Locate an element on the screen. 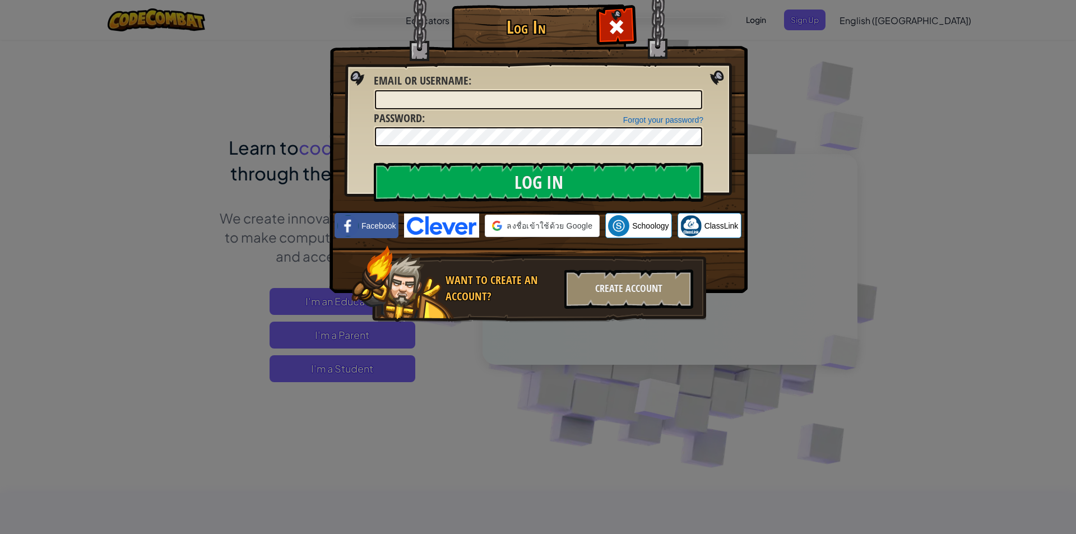  div: Create Account is located at coordinates (629, 289).